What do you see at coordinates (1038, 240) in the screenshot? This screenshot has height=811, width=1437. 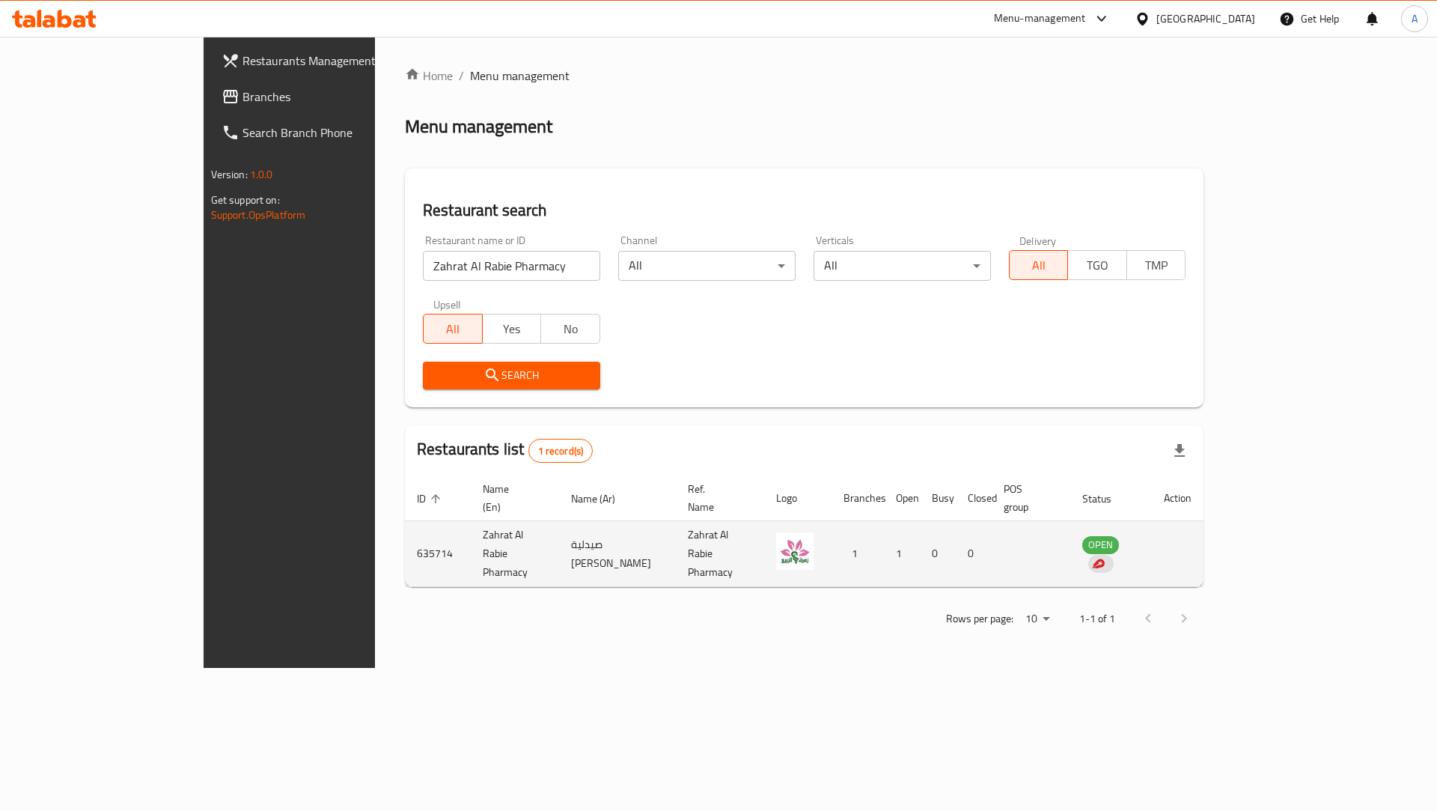 I see `label: Delivery` at bounding box center [1038, 240].